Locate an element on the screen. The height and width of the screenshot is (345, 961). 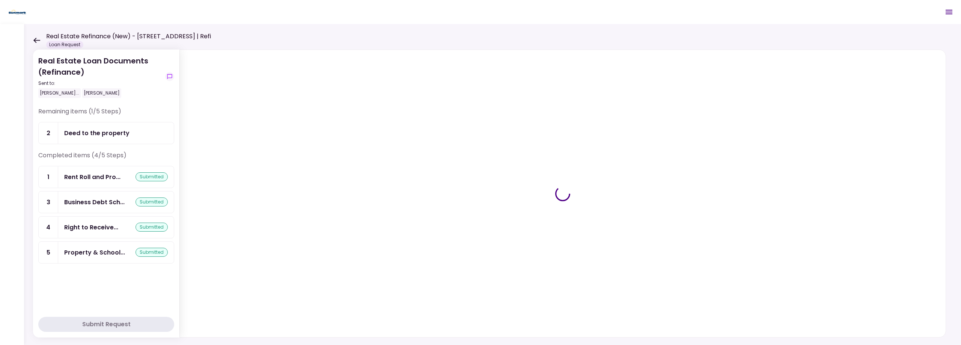
a: 2Deed to the property is located at coordinates (106, 133).